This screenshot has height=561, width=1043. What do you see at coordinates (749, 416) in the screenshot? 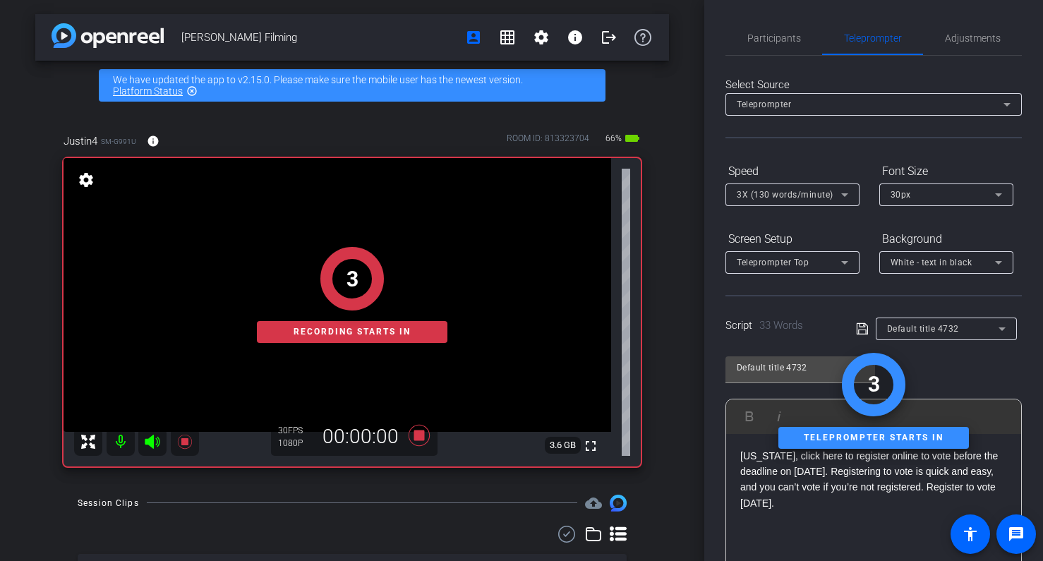
I see `button: Bold (⌘B)` at bounding box center [749, 416].